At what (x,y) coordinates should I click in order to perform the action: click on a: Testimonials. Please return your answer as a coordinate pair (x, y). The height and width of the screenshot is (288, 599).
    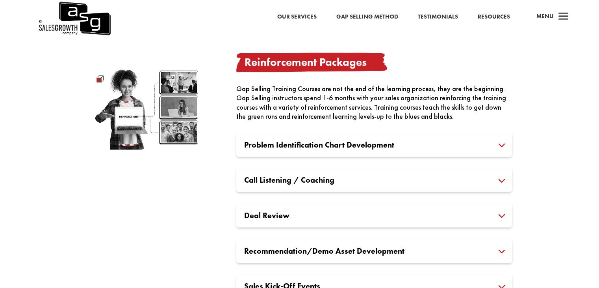
    Looking at the image, I should click on (438, 17).